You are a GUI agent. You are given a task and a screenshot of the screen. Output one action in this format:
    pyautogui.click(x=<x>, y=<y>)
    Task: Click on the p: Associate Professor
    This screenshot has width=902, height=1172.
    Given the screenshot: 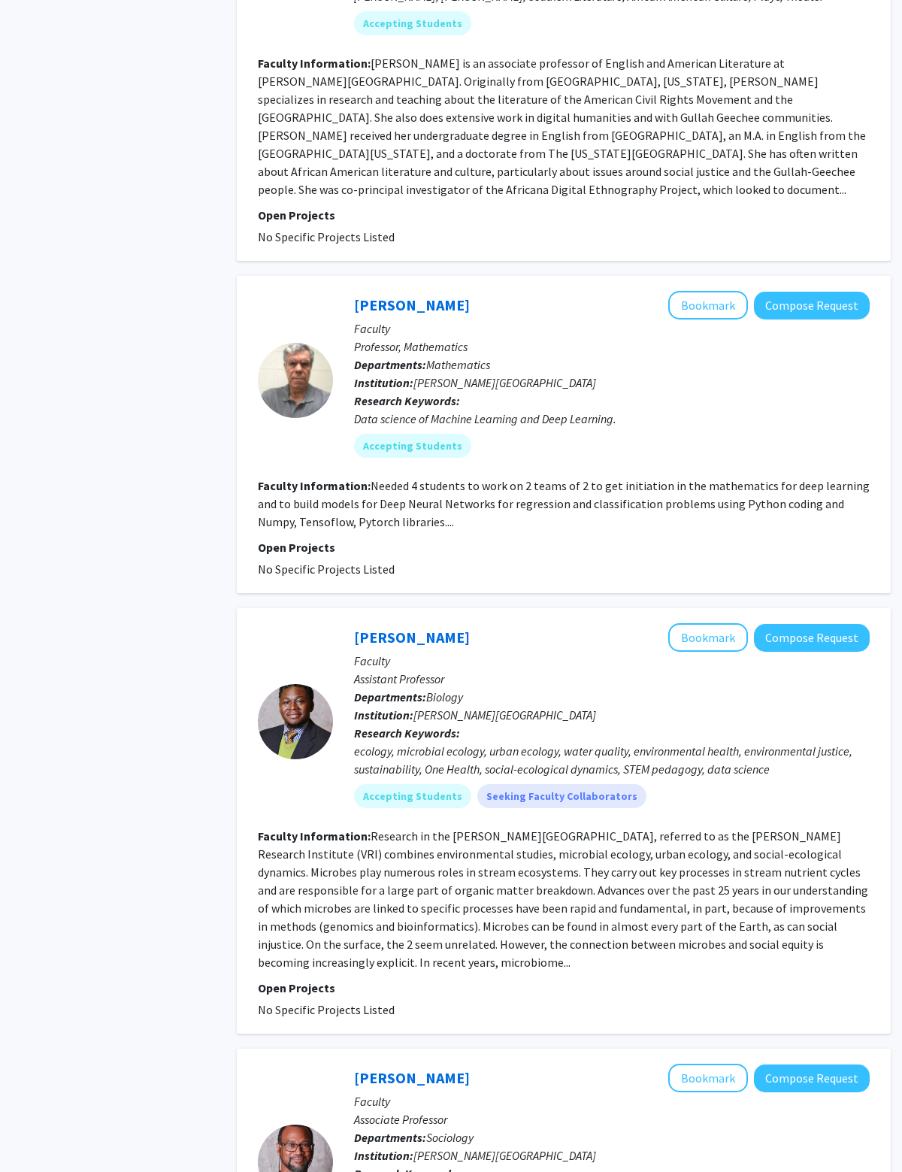 What is the action you would take?
    pyautogui.click(x=612, y=1120)
    